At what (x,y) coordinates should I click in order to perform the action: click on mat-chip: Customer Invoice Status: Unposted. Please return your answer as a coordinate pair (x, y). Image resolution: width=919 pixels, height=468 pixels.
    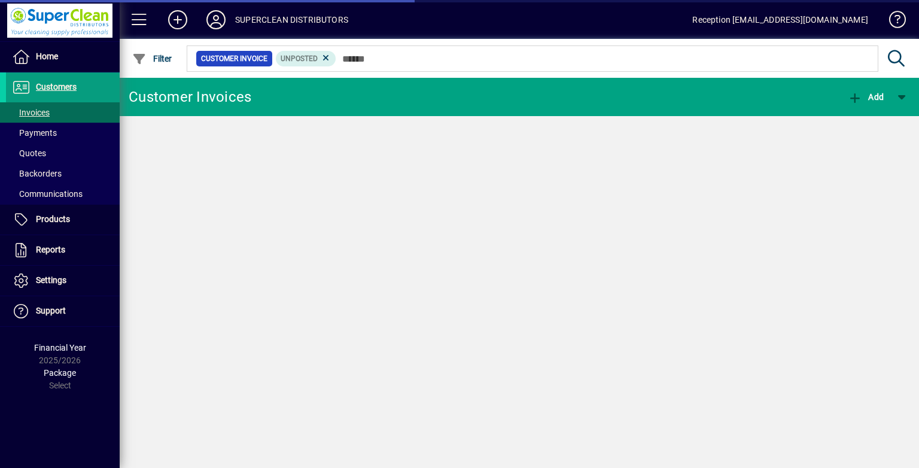
    Looking at the image, I should click on (306, 59).